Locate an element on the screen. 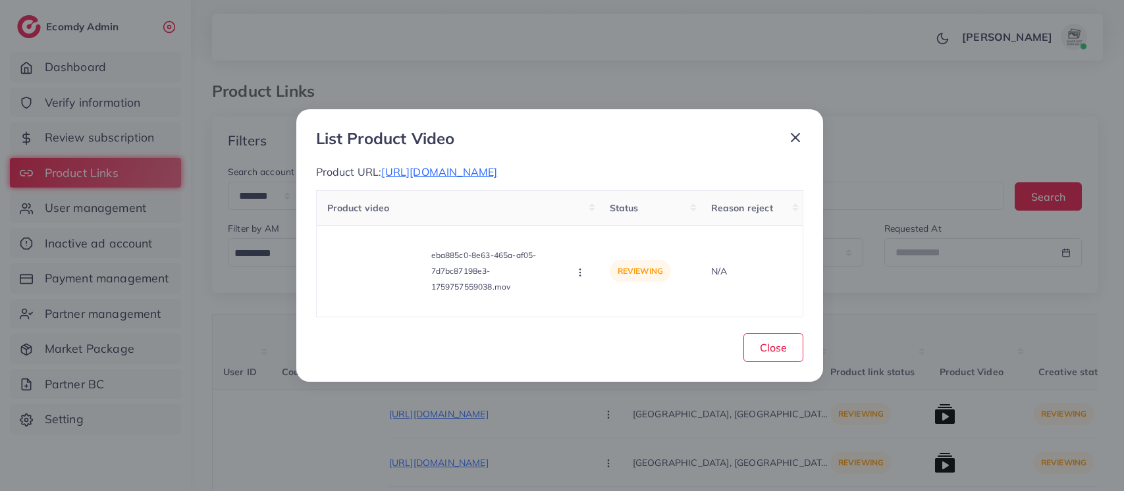  p: Product URL: is located at coordinates (560, 172).